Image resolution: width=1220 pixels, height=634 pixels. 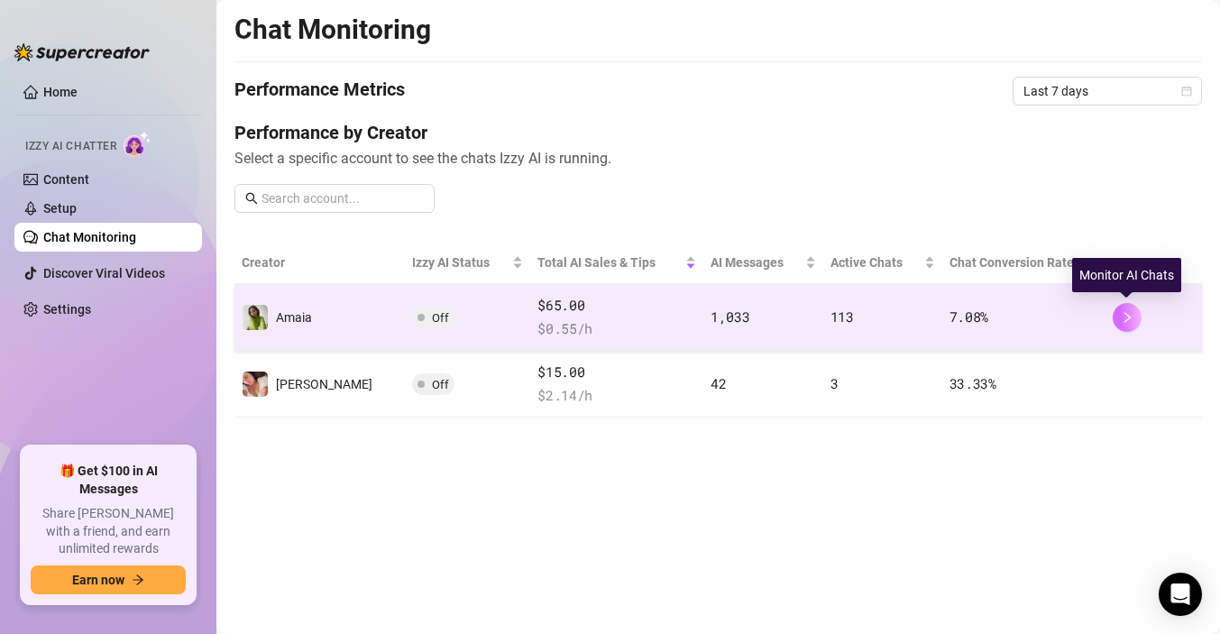 I want to click on span: Last 7 days, so click(x=1107, y=91).